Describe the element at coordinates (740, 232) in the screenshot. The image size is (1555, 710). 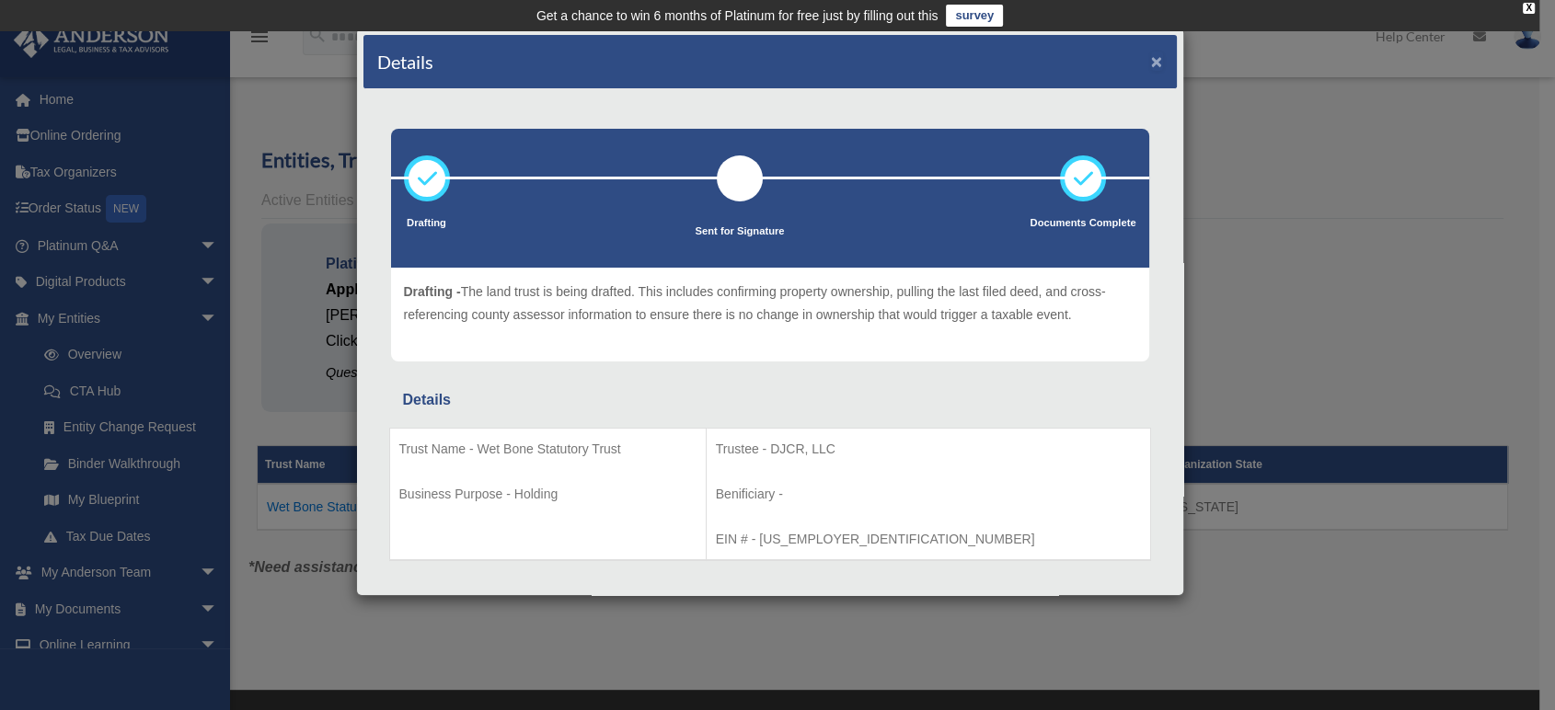
I see `p: Sent for Signature` at that location.